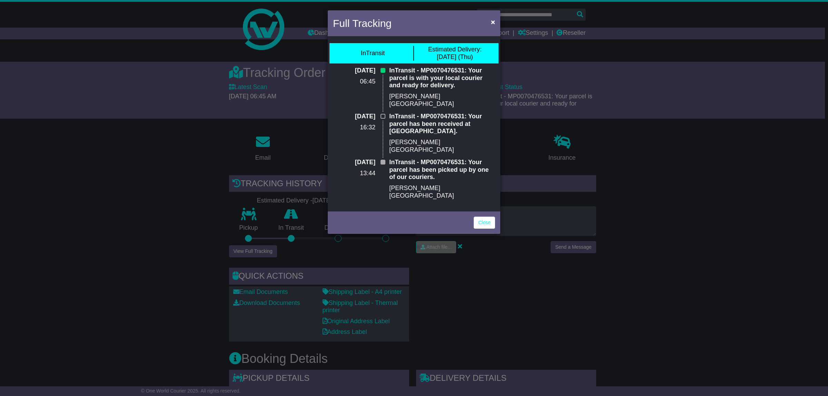 Image resolution: width=828 pixels, height=396 pixels. What do you see at coordinates (373, 54) in the screenshot?
I see `div: InTransit` at bounding box center [373, 54].